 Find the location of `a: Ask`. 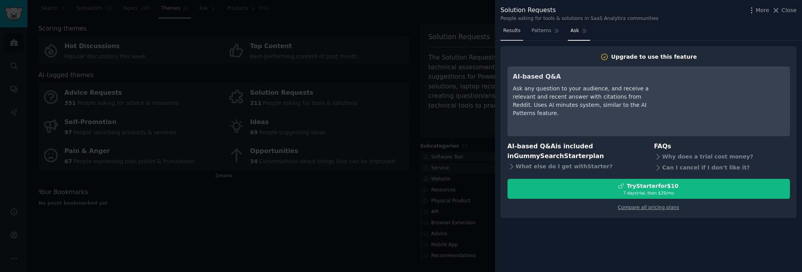

a: Ask is located at coordinates (579, 33).